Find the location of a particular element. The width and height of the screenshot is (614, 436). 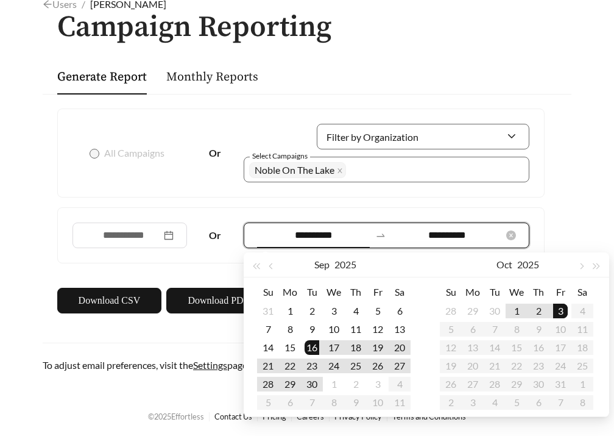

span: Download PDF is located at coordinates (218, 300).